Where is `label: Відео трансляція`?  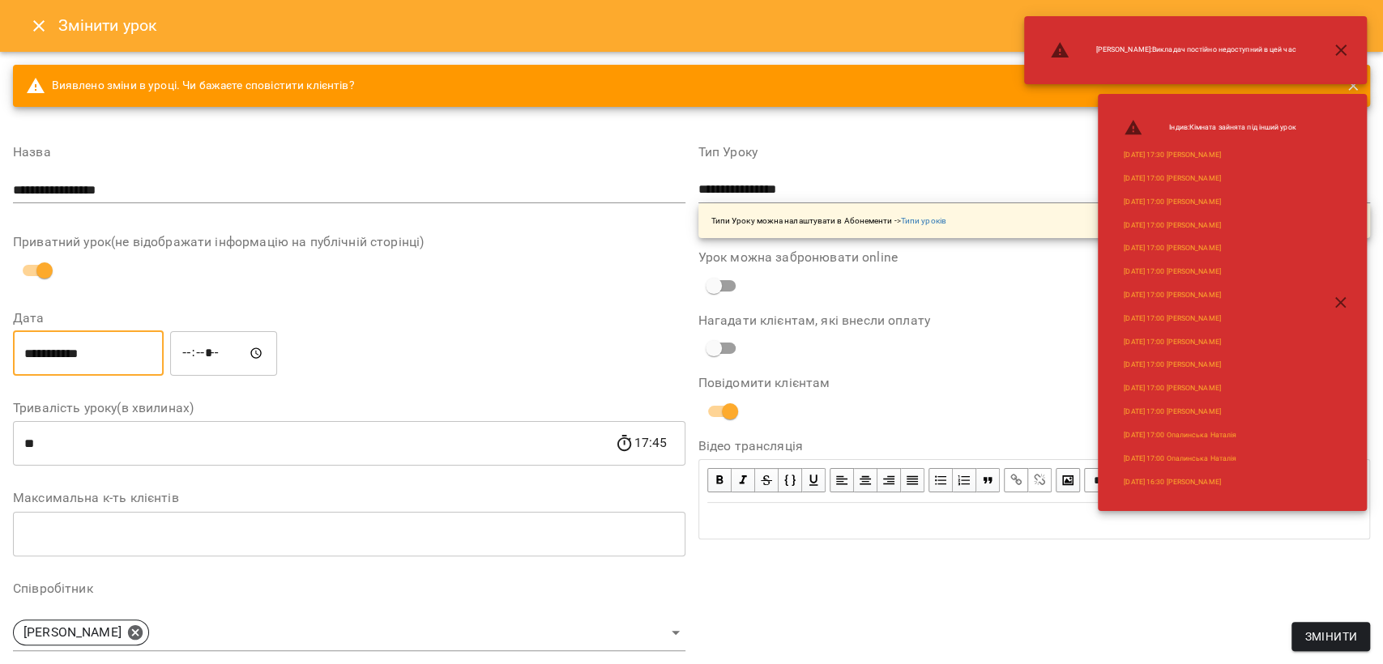
label: Відео трансляція is located at coordinates (1035, 446).